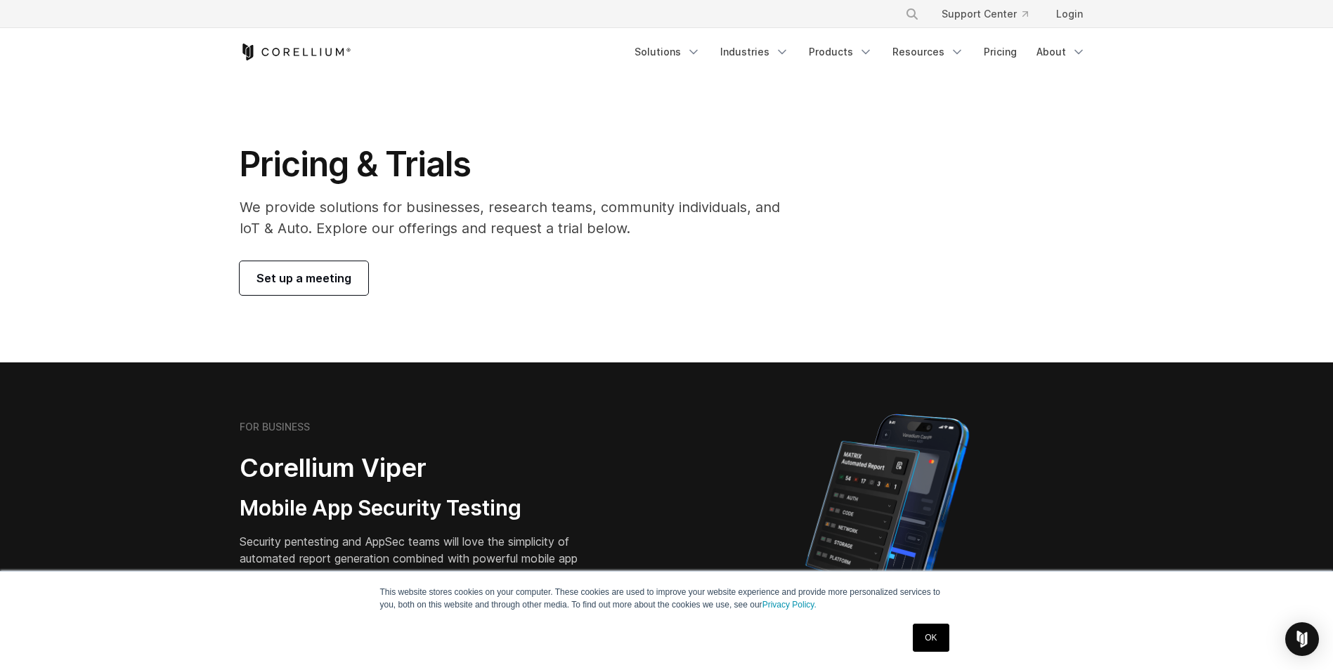 This screenshot has width=1333, height=670. What do you see at coordinates (1000, 52) in the screenshot?
I see `a: Pricing` at bounding box center [1000, 52].